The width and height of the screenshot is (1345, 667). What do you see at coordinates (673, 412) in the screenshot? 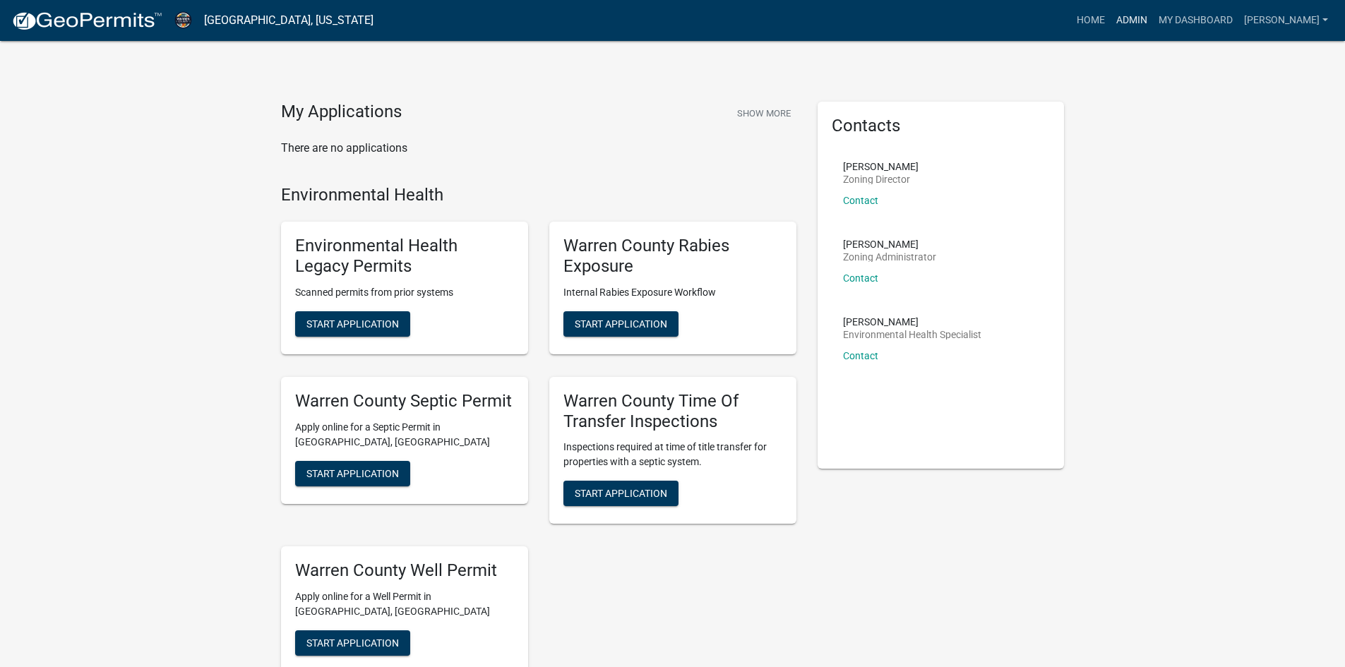
I see `h5: Warren County Time Of Transfer Inspections` at bounding box center [673, 412].